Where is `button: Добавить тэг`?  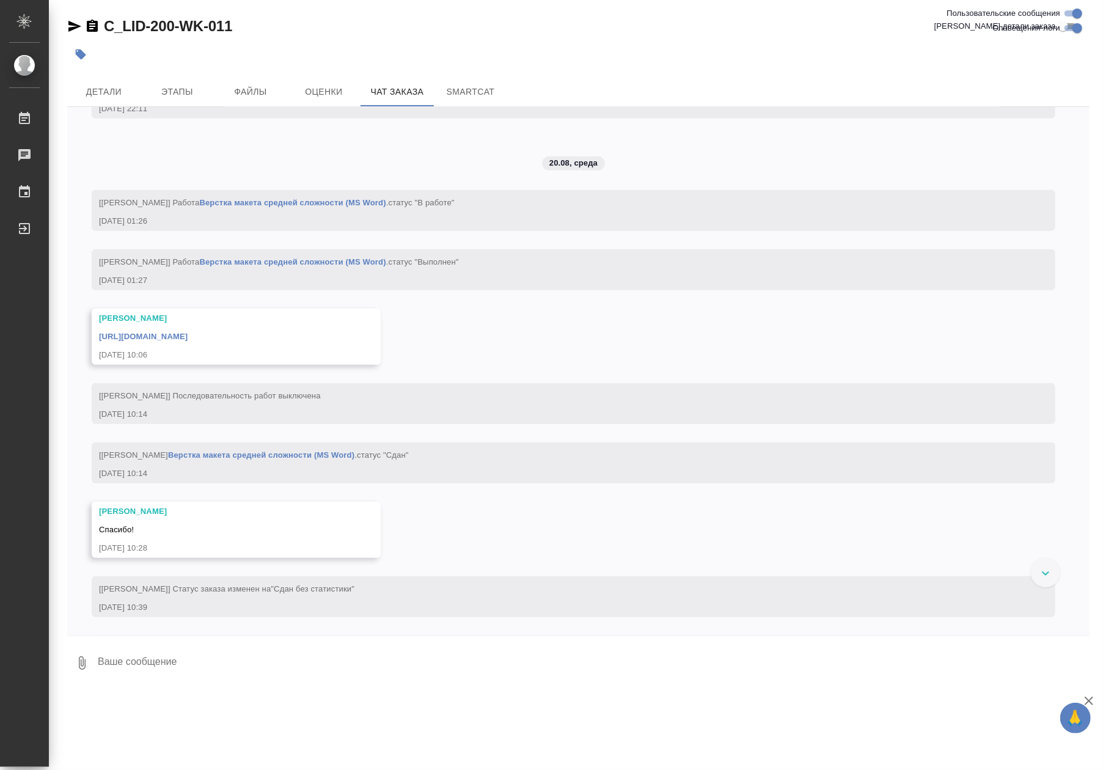 button: Добавить тэг is located at coordinates (81, 54).